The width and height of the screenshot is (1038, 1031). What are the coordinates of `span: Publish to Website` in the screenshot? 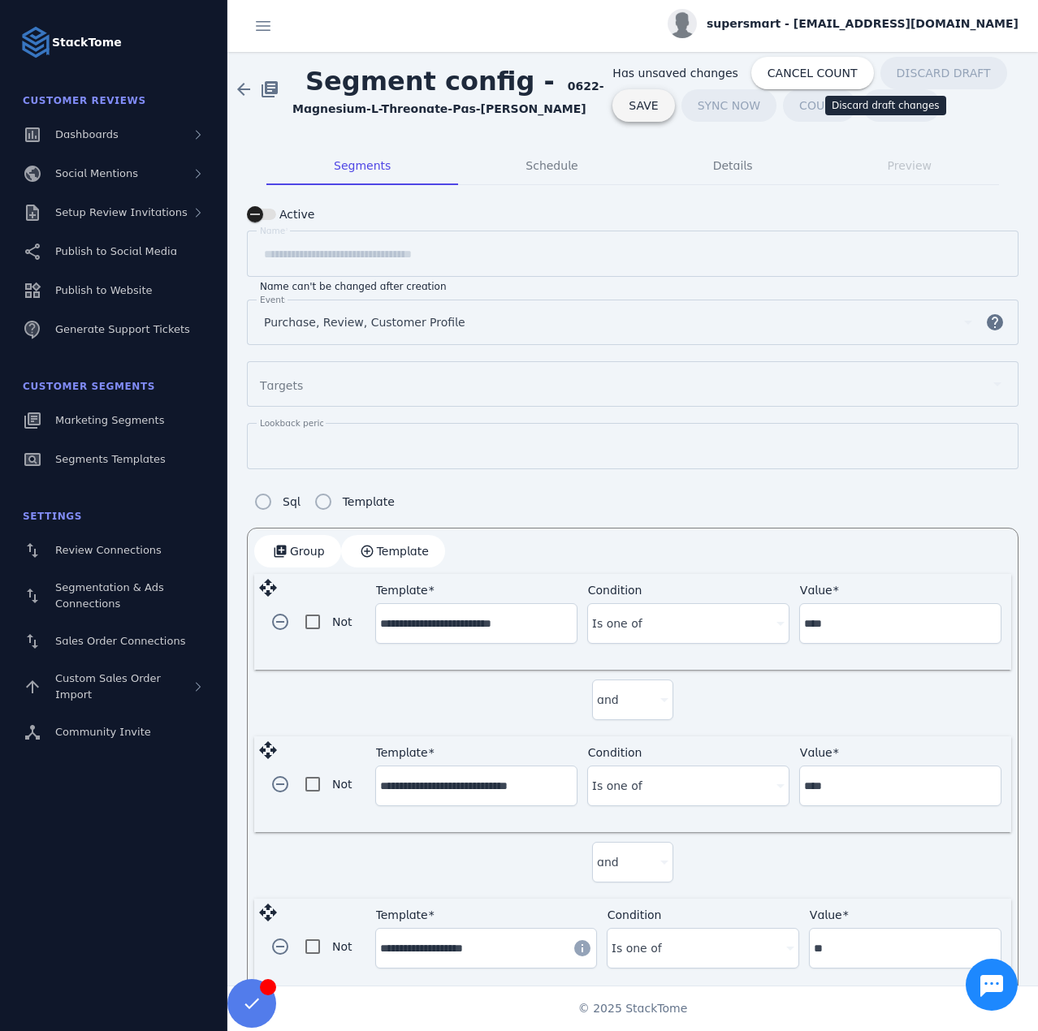 It's located at (103, 290).